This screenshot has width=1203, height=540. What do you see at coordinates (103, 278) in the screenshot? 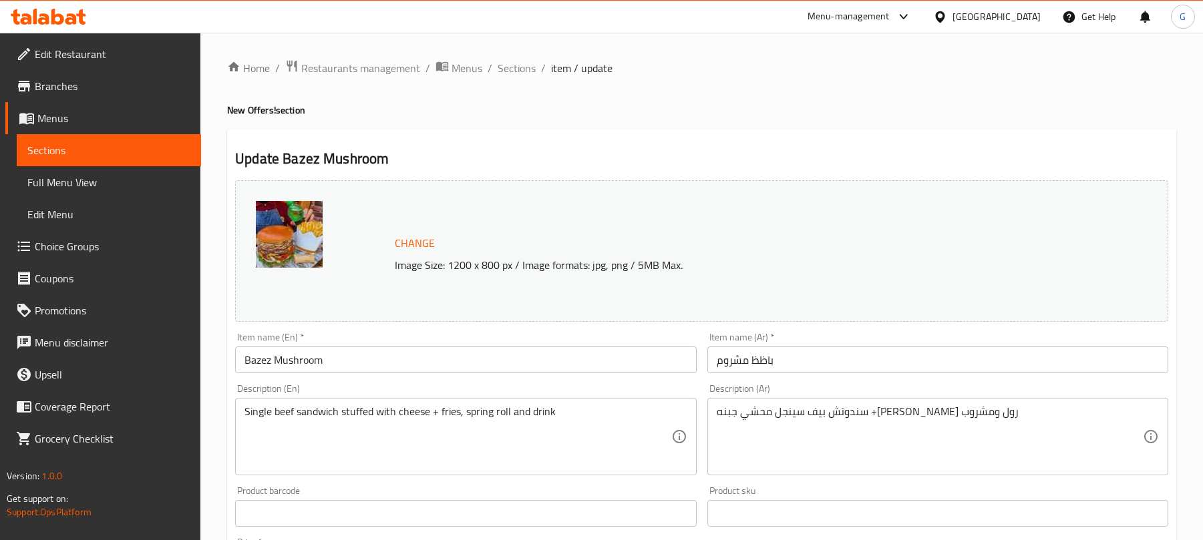
I see `a: Coupons` at bounding box center [103, 278].